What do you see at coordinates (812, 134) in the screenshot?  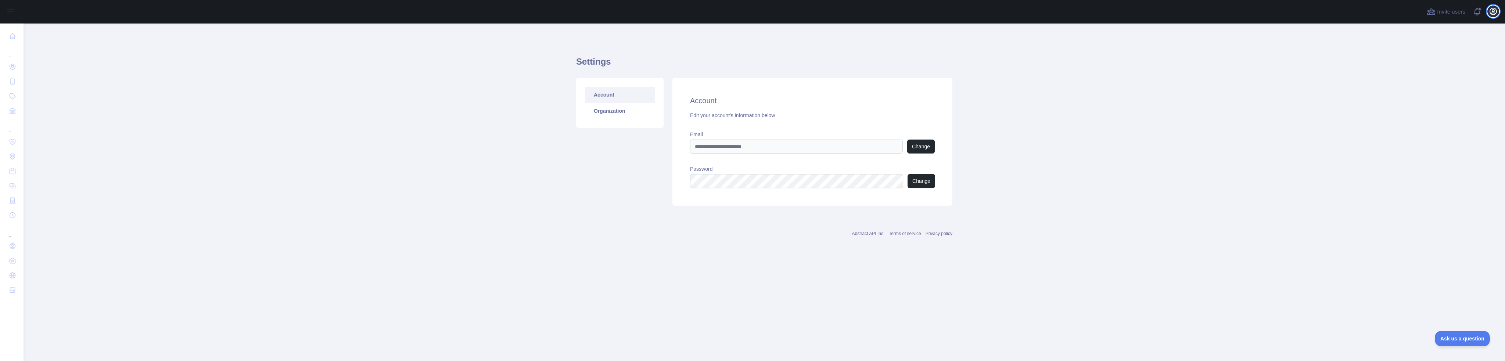 I see `label: Email` at bounding box center [812, 134].